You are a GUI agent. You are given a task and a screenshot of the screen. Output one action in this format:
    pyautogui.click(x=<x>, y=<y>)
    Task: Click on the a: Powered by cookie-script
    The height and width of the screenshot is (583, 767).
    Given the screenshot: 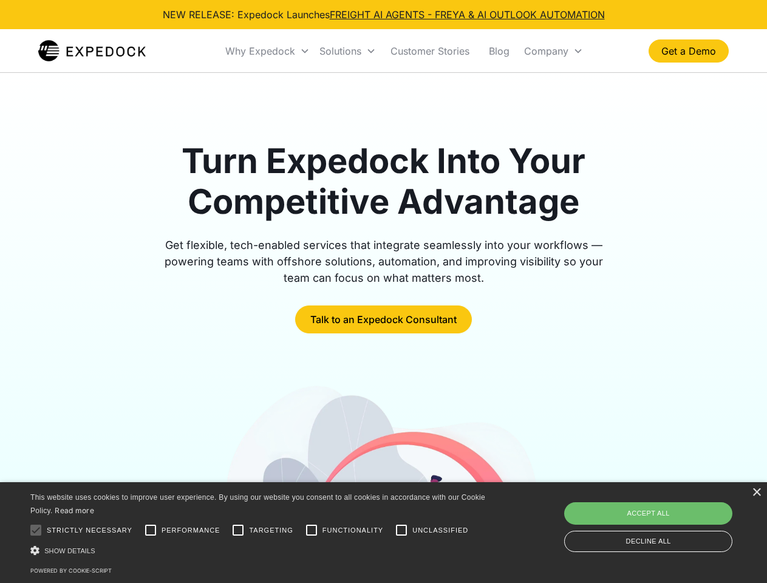 What is the action you would take?
    pyautogui.click(x=71, y=570)
    